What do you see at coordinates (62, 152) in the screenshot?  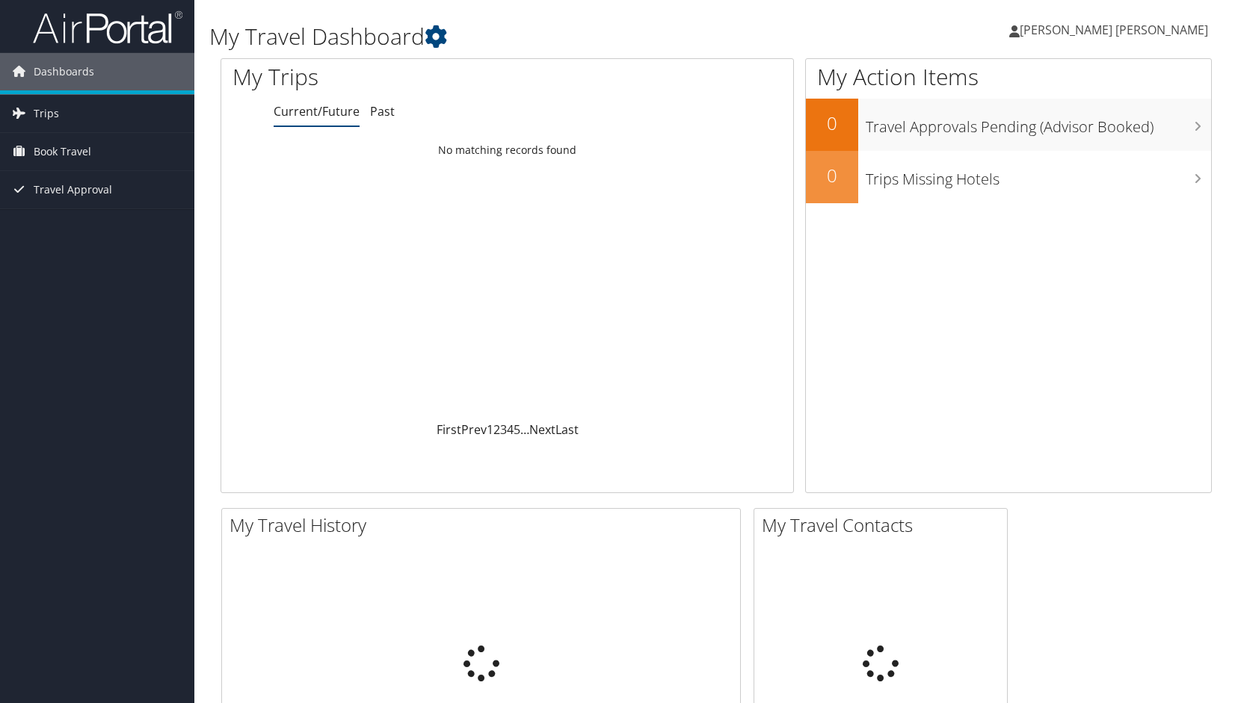 I see `span: Book Travel` at bounding box center [62, 152].